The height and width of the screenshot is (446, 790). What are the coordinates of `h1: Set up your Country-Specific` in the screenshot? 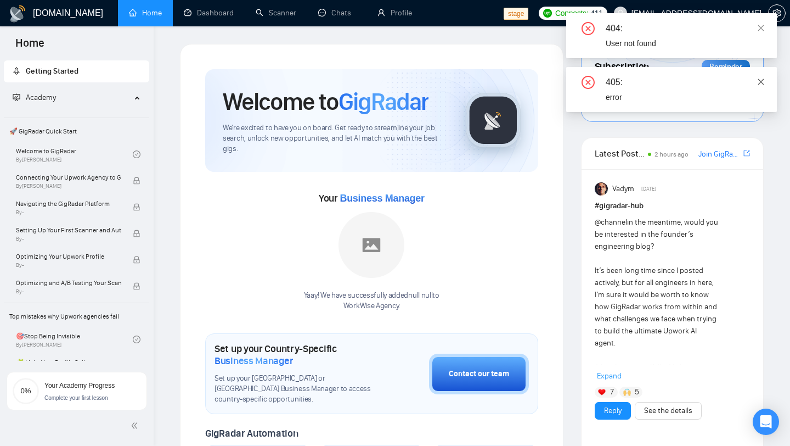 It's located at (294, 355).